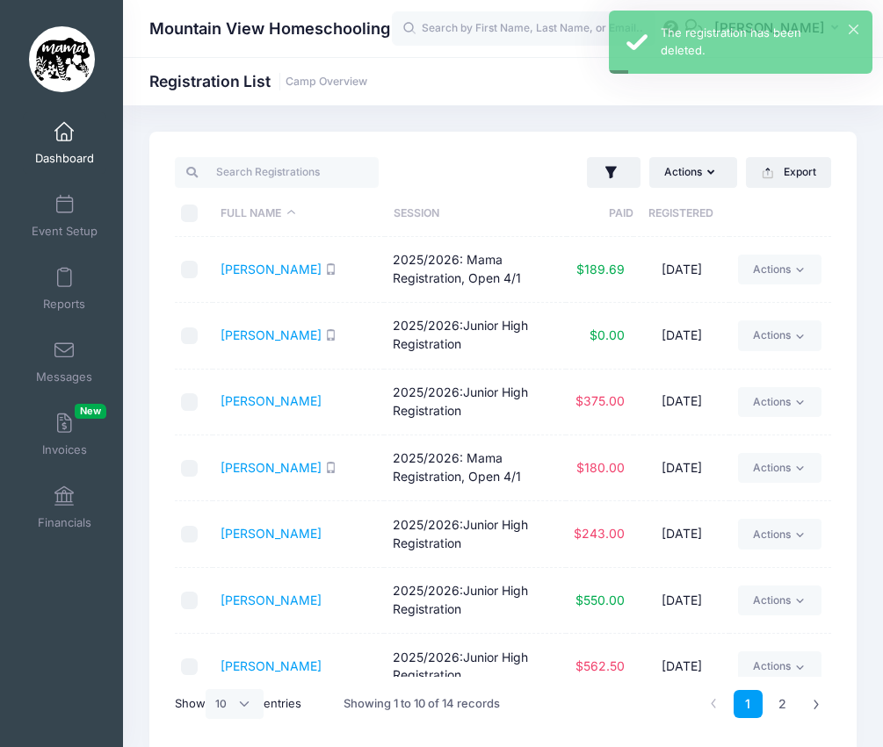 This screenshot has height=747, width=883. What do you see at coordinates (326, 82) in the screenshot?
I see `a: Camp Overview` at bounding box center [326, 82].